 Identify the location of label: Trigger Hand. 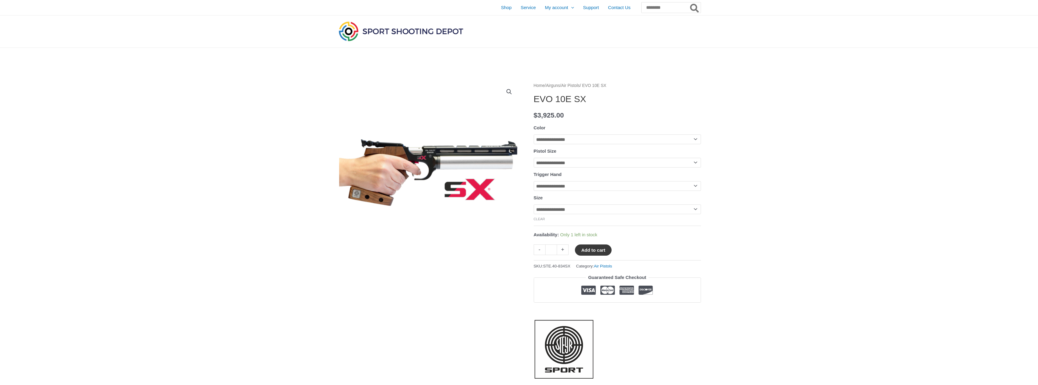
(548, 174).